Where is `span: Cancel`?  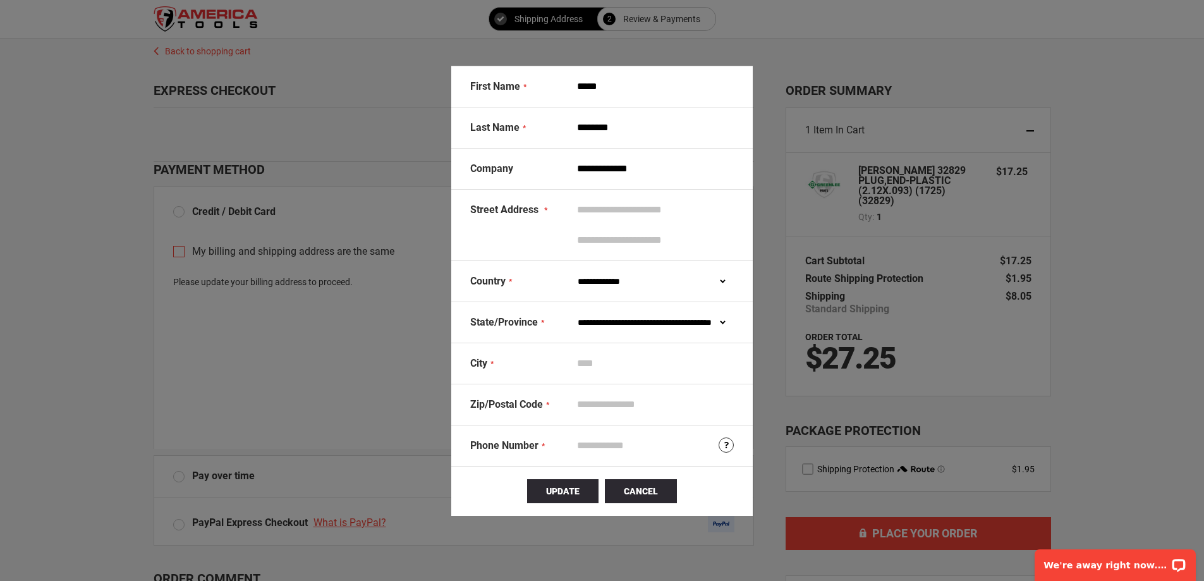
span: Cancel is located at coordinates (641, 491).